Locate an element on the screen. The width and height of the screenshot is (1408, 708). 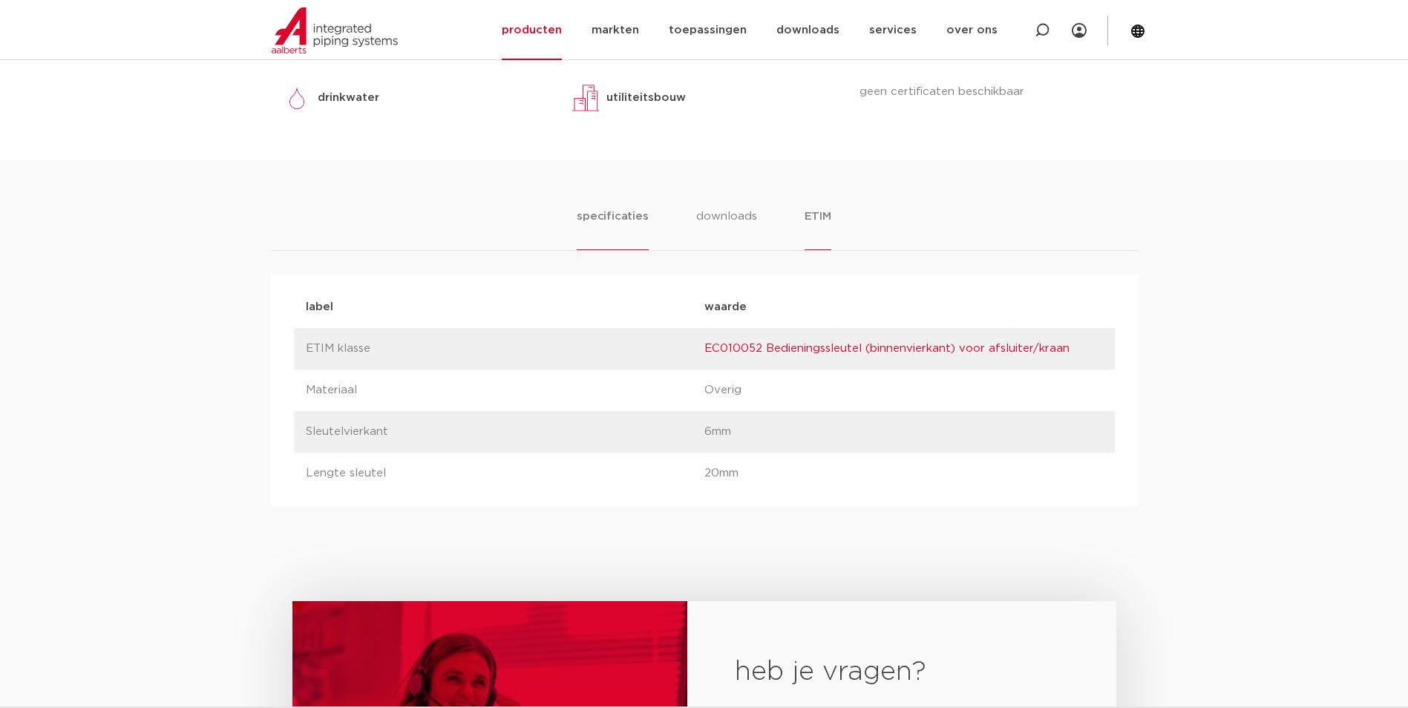
p: Sleutelvierkant is located at coordinates (505, 432).